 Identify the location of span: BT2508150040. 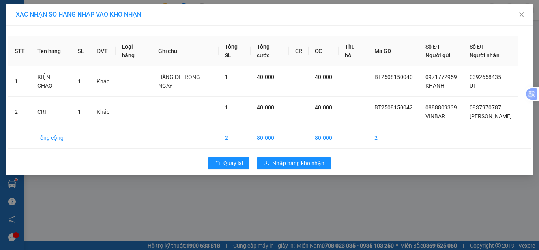
(393, 77).